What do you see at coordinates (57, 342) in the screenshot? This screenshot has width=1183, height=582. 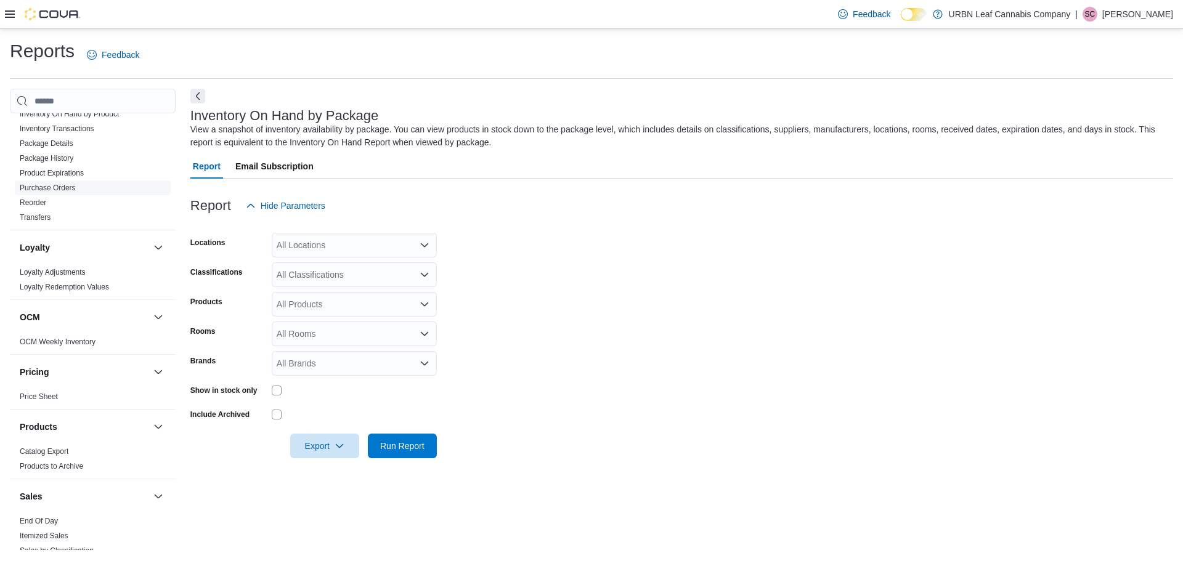 I see `span: OCM Weekly Inventory` at bounding box center [57, 342].